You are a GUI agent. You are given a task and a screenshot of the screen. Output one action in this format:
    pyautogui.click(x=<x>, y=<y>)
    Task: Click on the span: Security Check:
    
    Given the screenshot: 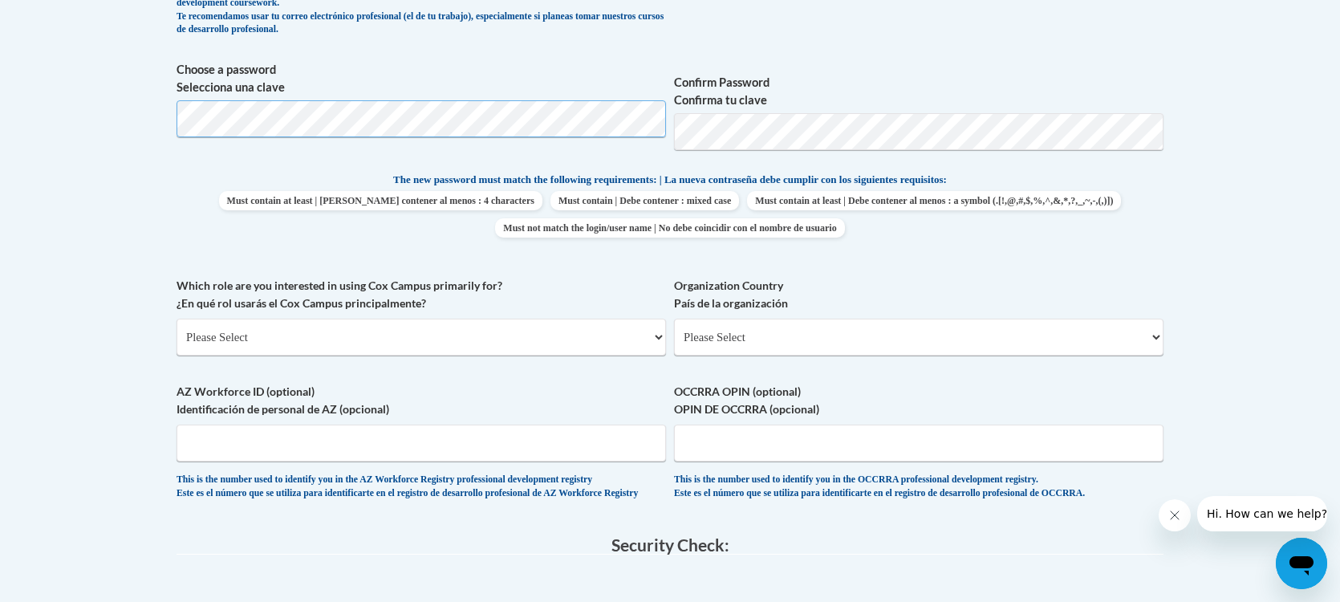 What is the action you would take?
    pyautogui.click(x=670, y=544)
    